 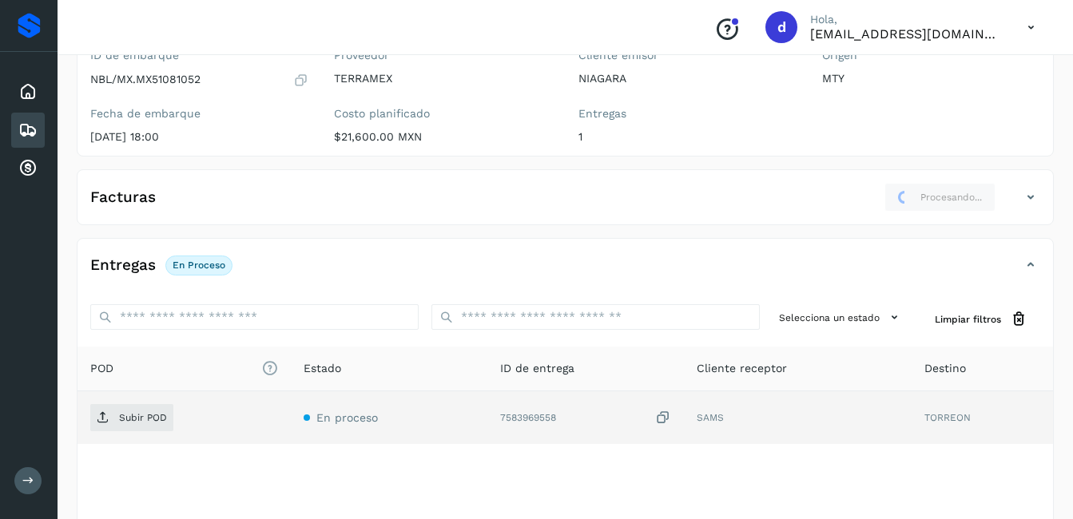 What do you see at coordinates (687, 78) in the screenshot?
I see `p: NIAGARA` at bounding box center [687, 78].